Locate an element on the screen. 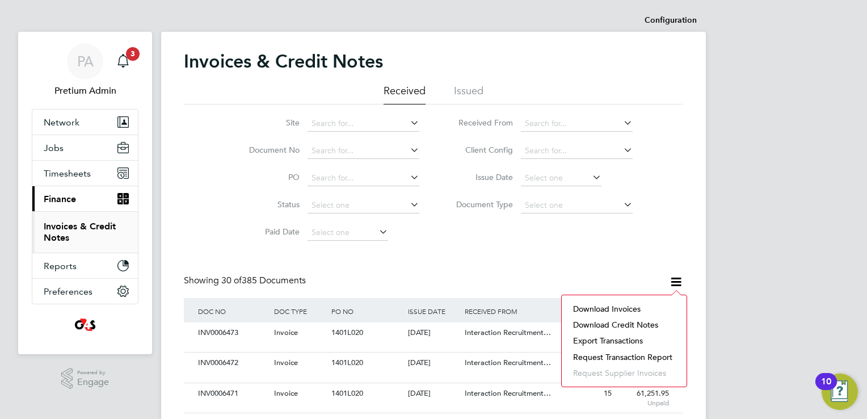  div: INV0006472 is located at coordinates (233, 362).